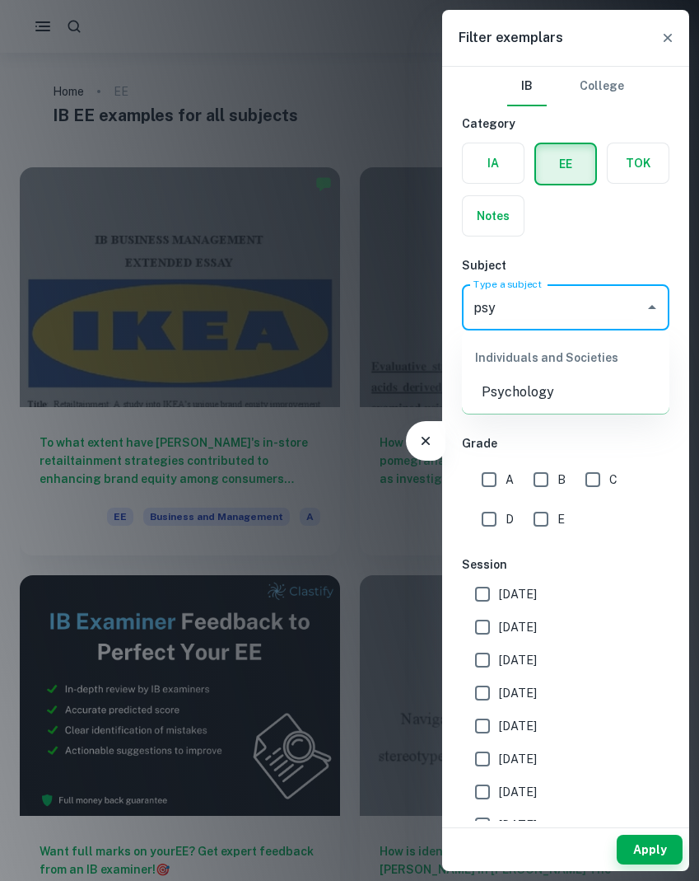  What do you see at coordinates (566, 265) in the screenshot?
I see `h6: Subject` at bounding box center [566, 265].